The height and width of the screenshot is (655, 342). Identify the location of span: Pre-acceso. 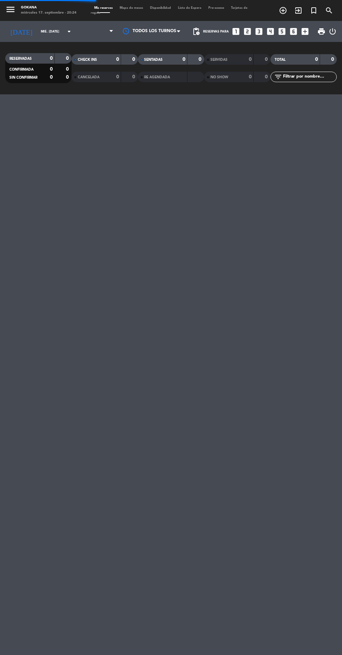
(216, 8).